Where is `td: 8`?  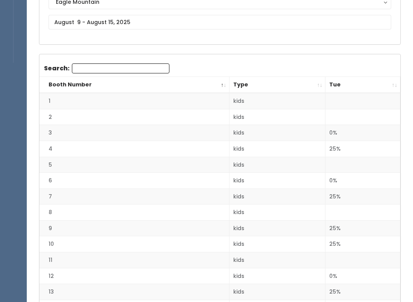
td: 8 is located at coordinates (134, 213).